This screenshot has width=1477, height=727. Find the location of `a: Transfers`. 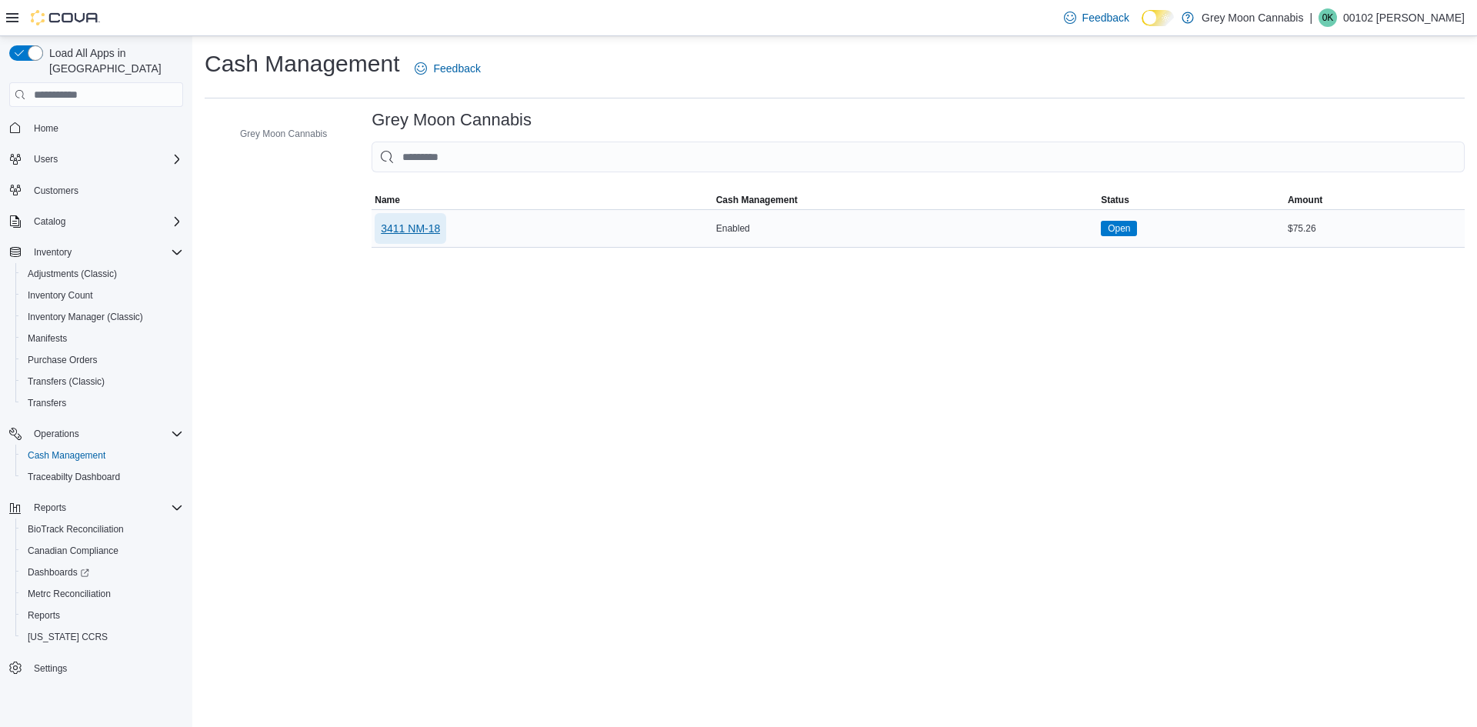

a: Transfers is located at coordinates (47, 403).